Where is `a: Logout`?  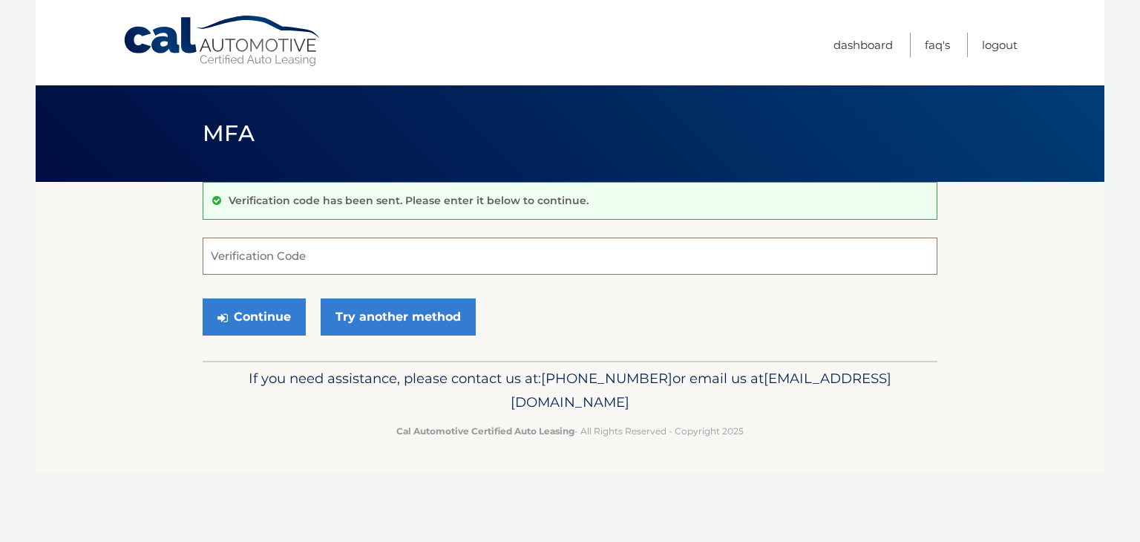 a: Logout is located at coordinates (999, 45).